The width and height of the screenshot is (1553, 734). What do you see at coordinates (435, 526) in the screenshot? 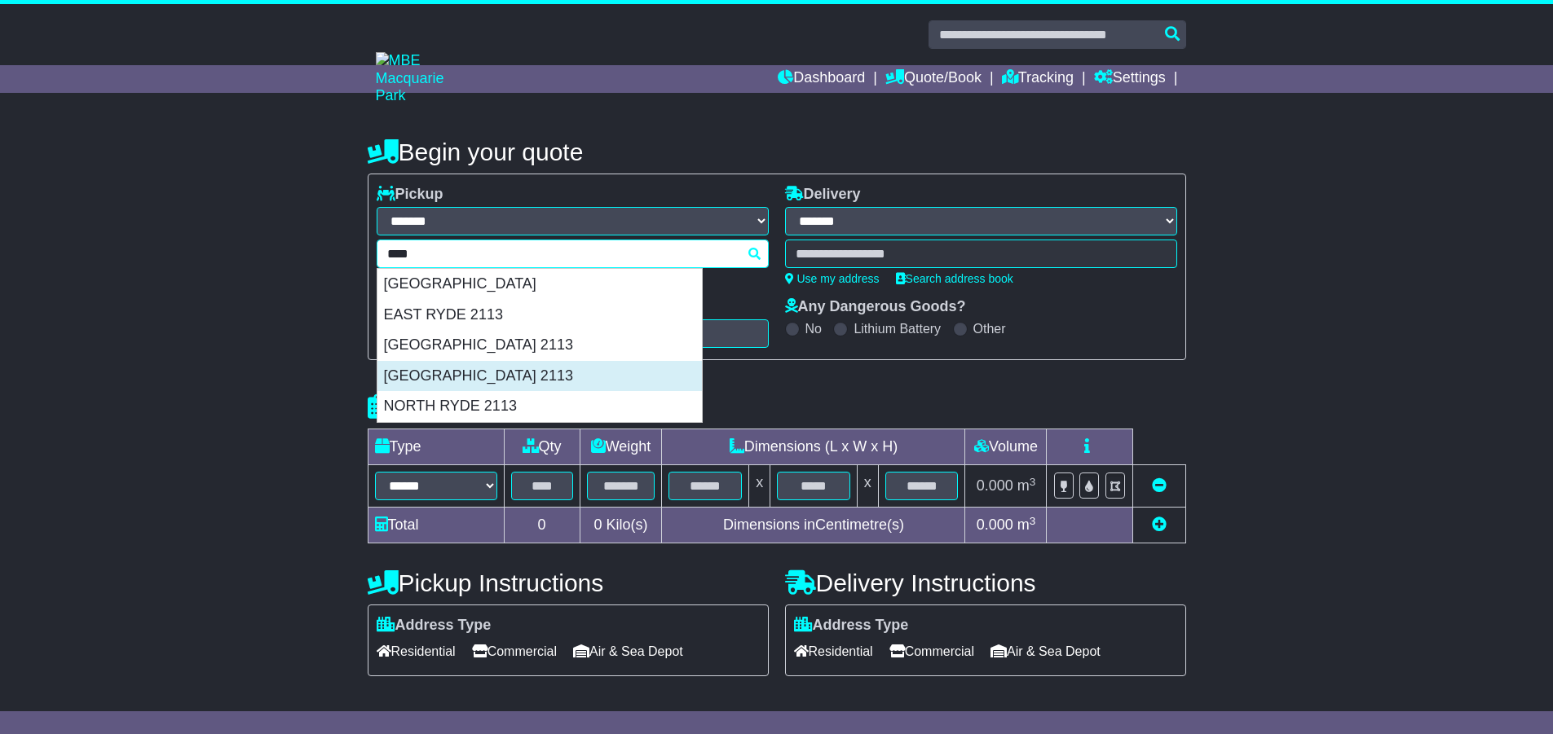
I see `td: Total` at bounding box center [435, 526].